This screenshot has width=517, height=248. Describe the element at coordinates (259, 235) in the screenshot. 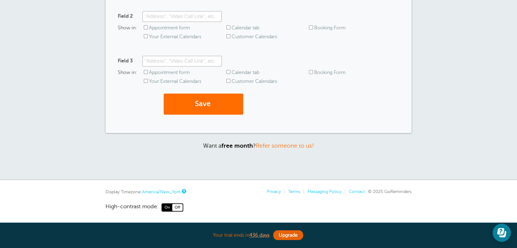

I see `a: 436 days` at that location.